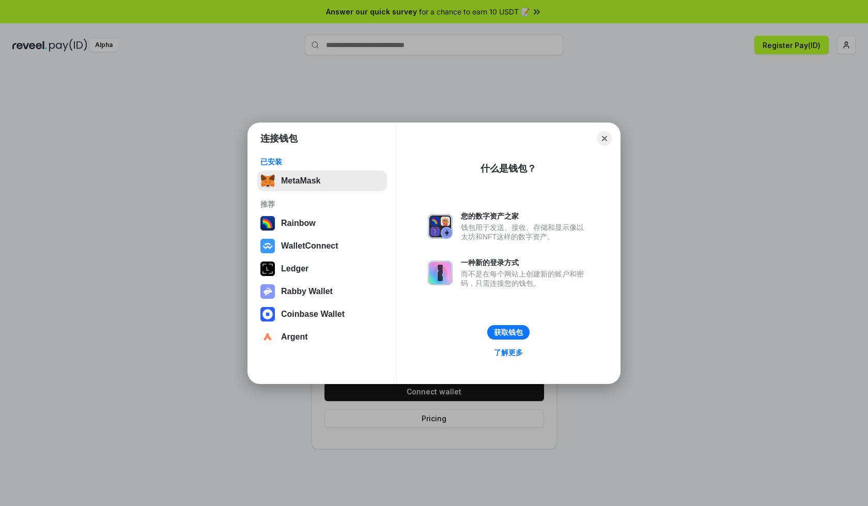 The width and height of the screenshot is (868, 506). Describe the element at coordinates (525, 216) in the screenshot. I see `div: 您的数字资产之家` at that location.